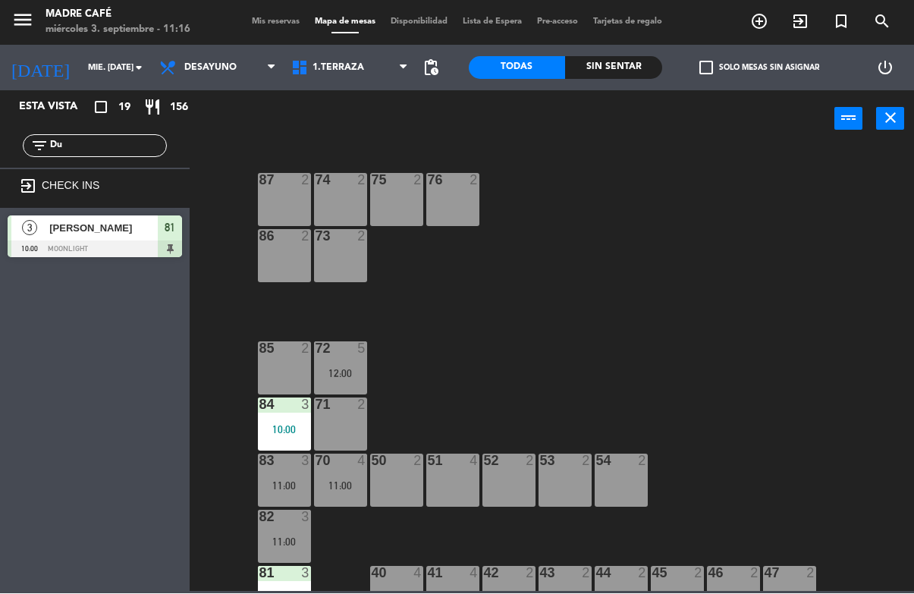 The image size is (914, 594). What do you see at coordinates (765, 573) in the screenshot?
I see `div: 47` at bounding box center [765, 573].